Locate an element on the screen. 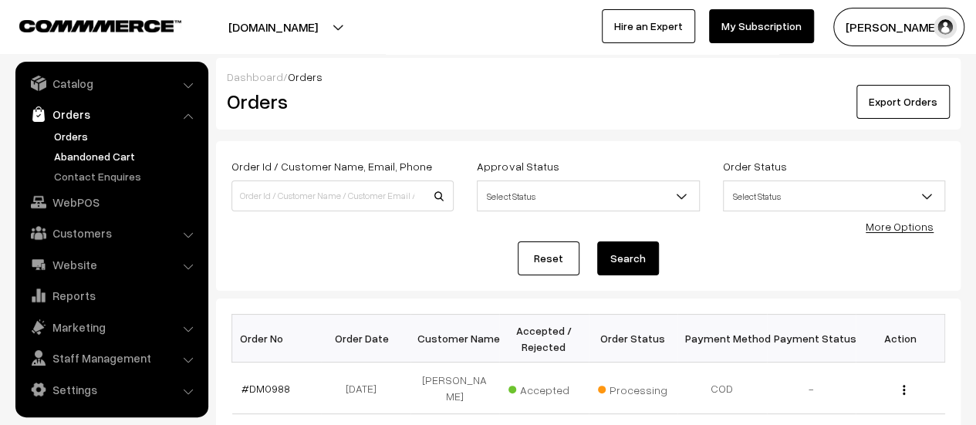 Image resolution: width=976 pixels, height=425 pixels. a: Marketing is located at coordinates (111, 327).